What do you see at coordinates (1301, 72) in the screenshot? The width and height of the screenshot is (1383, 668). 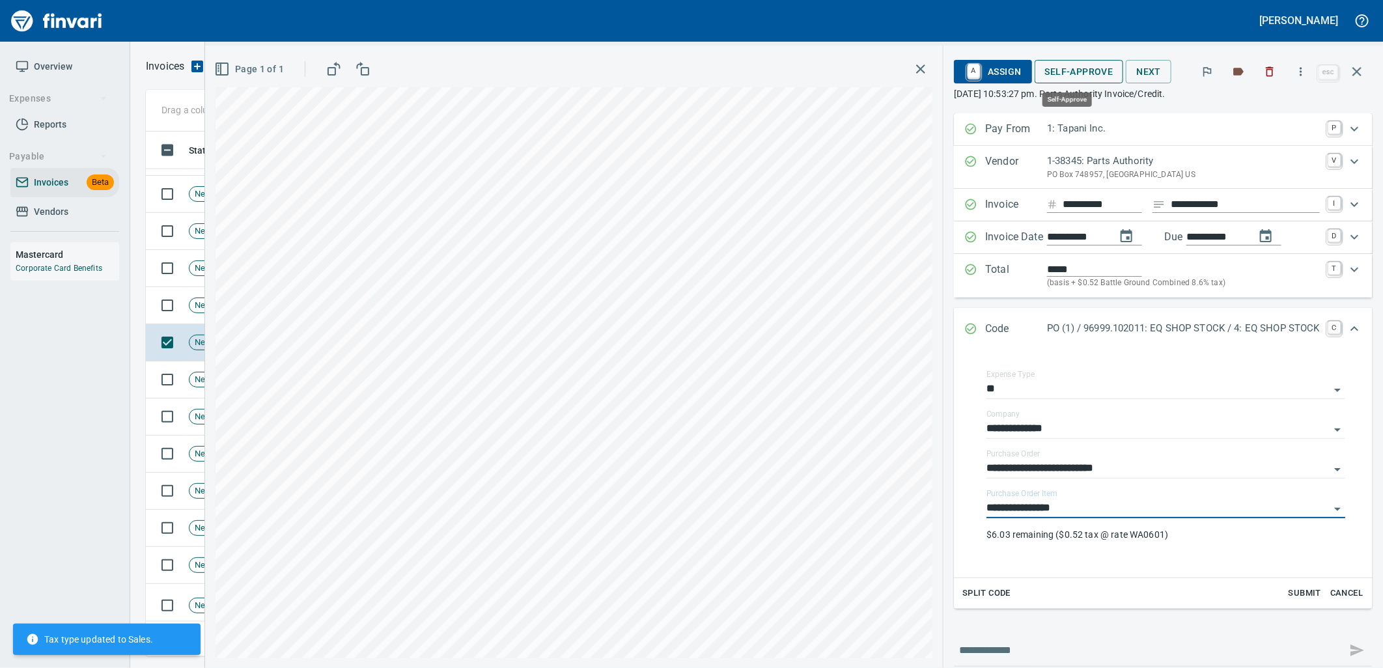 I see `button: More` at bounding box center [1301, 72].